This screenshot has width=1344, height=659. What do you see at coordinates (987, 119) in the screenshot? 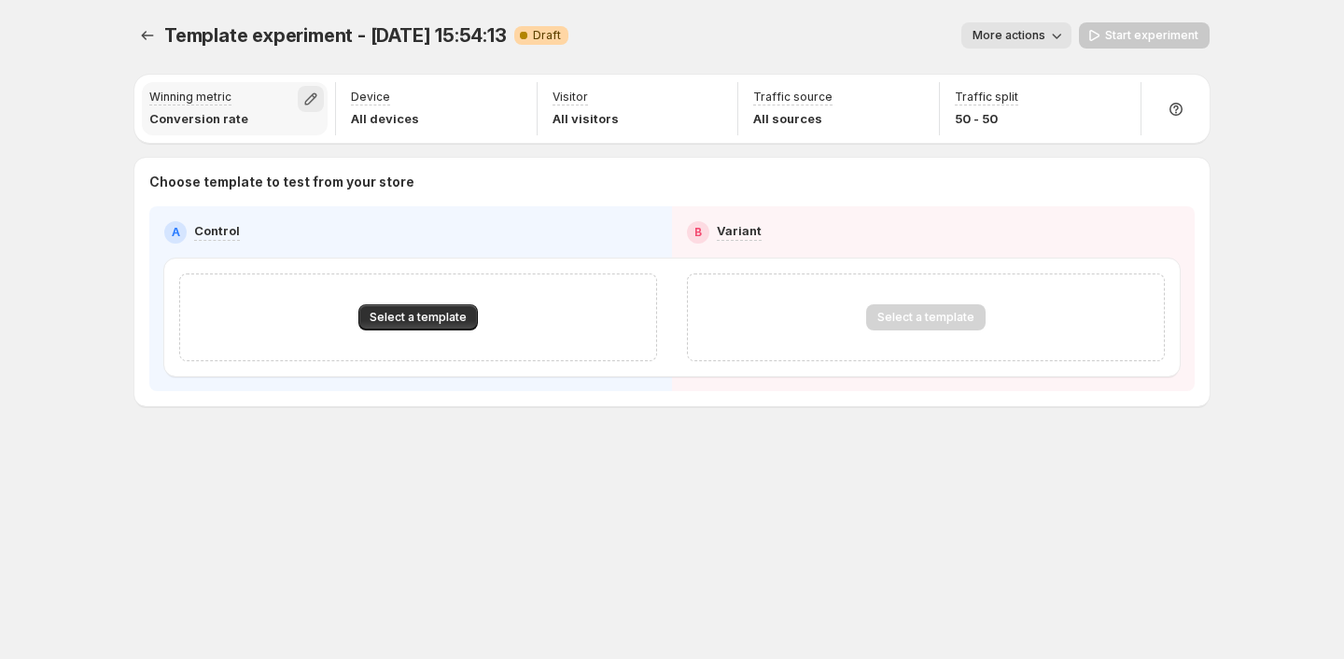
I see `p: 50 - 50` at bounding box center [987, 119].